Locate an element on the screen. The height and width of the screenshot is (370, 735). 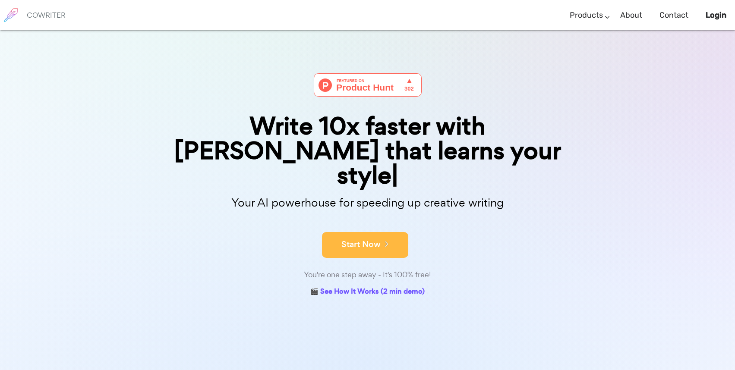
h6: COWRITER is located at coordinates (46, 15).